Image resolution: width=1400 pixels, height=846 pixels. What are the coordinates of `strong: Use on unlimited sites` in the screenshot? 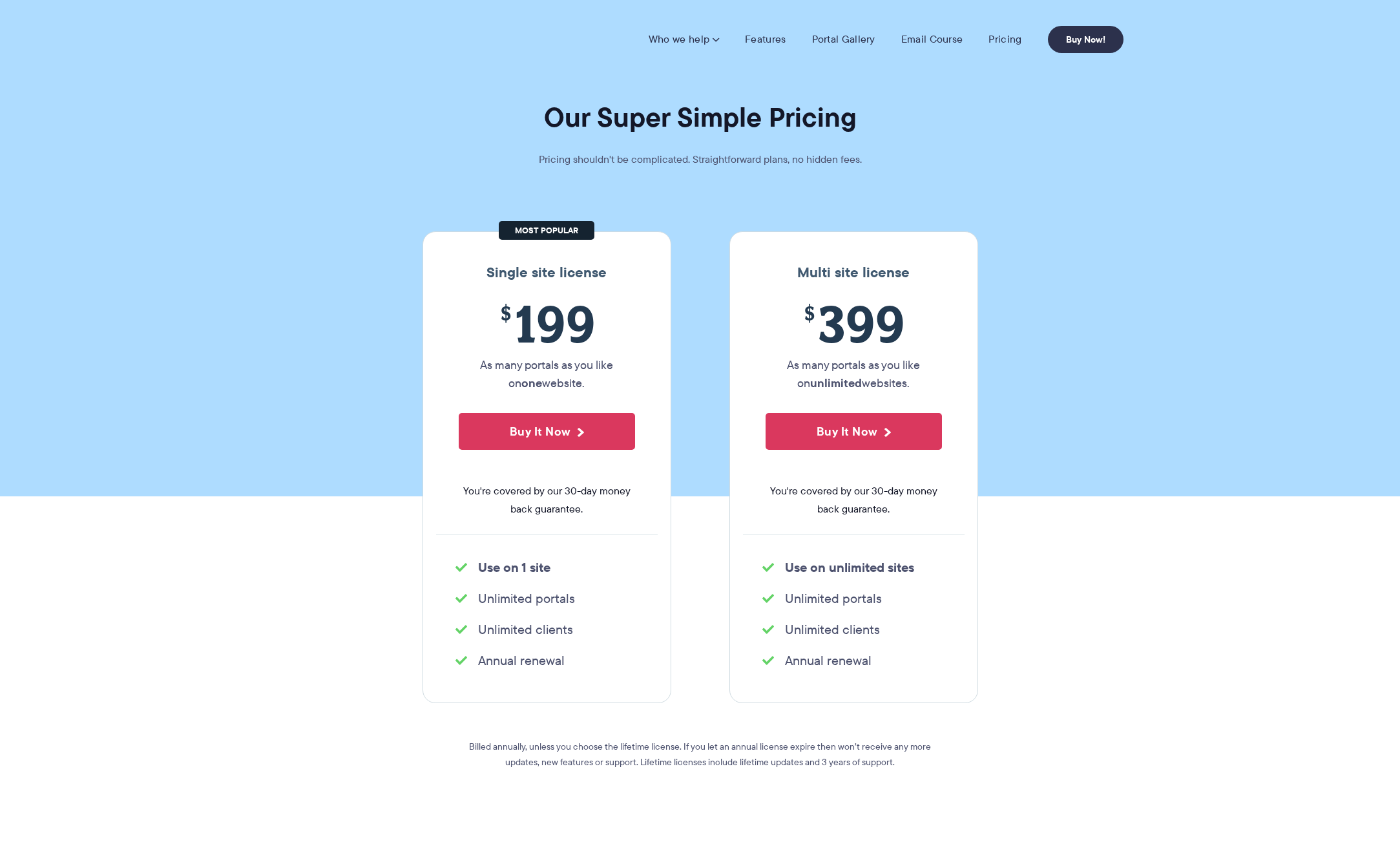 It's located at (849, 568).